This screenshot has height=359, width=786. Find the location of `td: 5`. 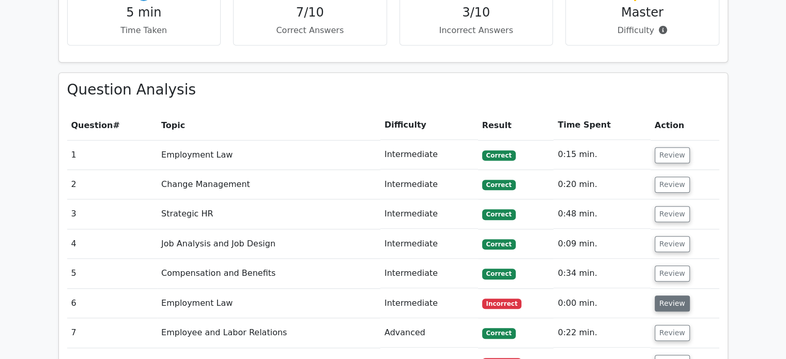

td: 5 is located at coordinates (112, 273).